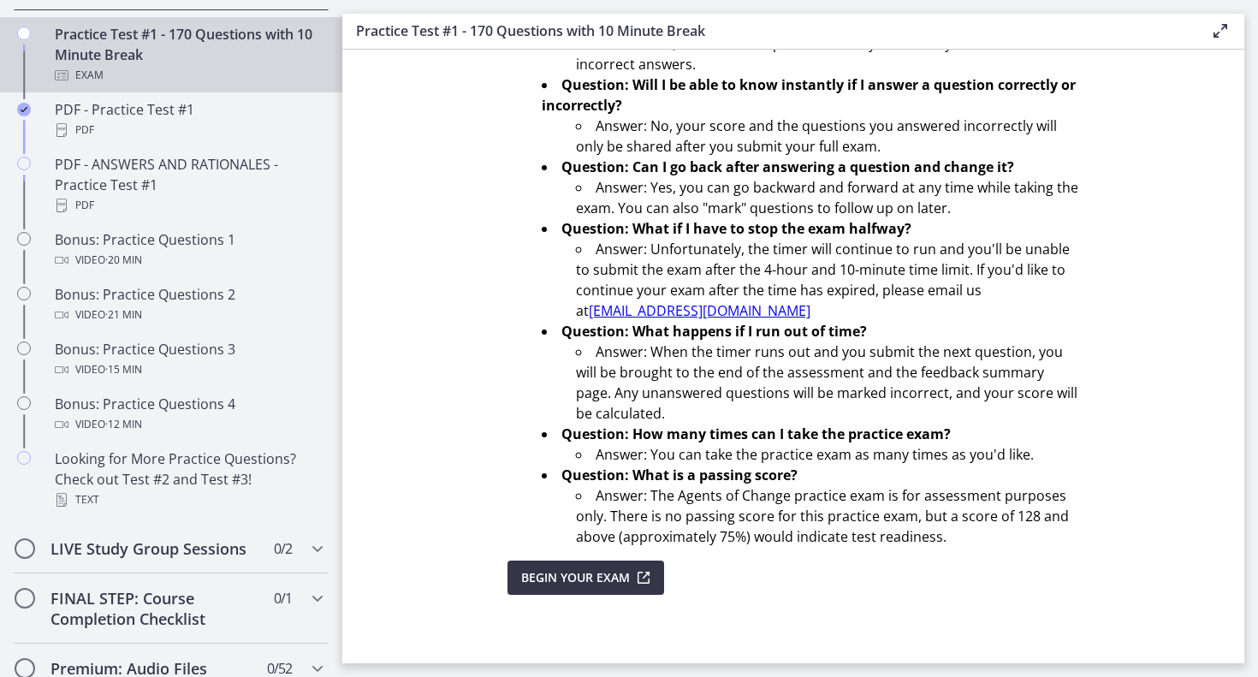 The width and height of the screenshot is (1258, 677). What do you see at coordinates (714, 331) in the screenshot?
I see `strong: Question: What happens if I run out of time?` at bounding box center [714, 331].